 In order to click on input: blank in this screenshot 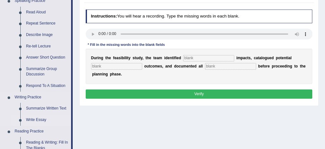, I will do `click(209, 58)`.